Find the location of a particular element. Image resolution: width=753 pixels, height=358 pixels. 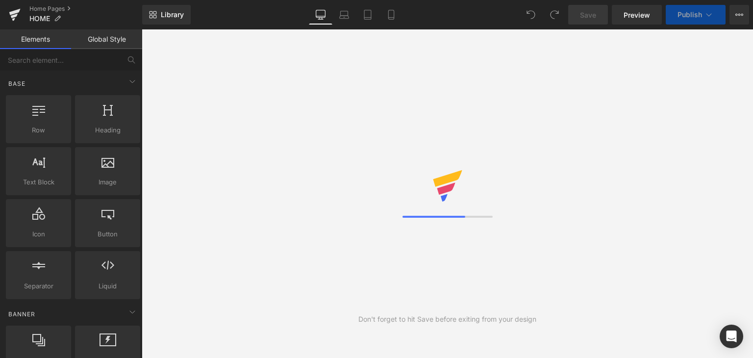

a: Preview is located at coordinates (637, 15).